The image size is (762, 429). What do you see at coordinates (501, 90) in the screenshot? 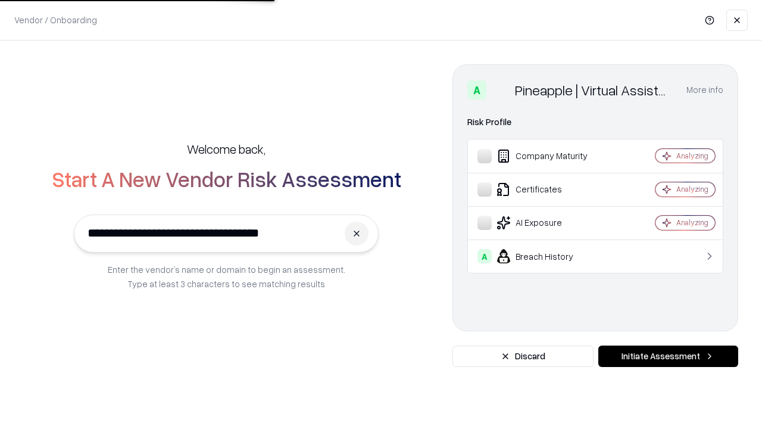
I see `img: Pineapple | Virtual Assistant Agency` at bounding box center [501, 90].